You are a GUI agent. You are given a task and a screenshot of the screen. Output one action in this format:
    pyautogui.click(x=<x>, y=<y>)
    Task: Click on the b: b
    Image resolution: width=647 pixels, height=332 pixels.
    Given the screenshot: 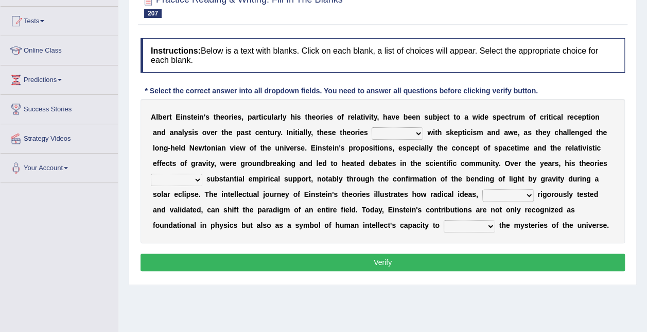 What is the action you would take?
    pyautogui.click(x=406, y=117)
    